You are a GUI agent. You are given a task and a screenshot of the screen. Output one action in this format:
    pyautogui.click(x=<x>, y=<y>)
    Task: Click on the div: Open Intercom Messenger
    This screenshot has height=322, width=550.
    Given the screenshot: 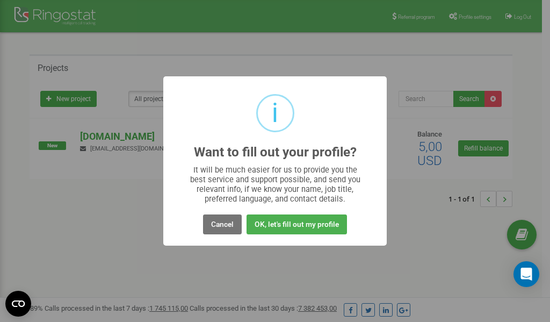 What is the action you would take?
    pyautogui.click(x=527, y=274)
    